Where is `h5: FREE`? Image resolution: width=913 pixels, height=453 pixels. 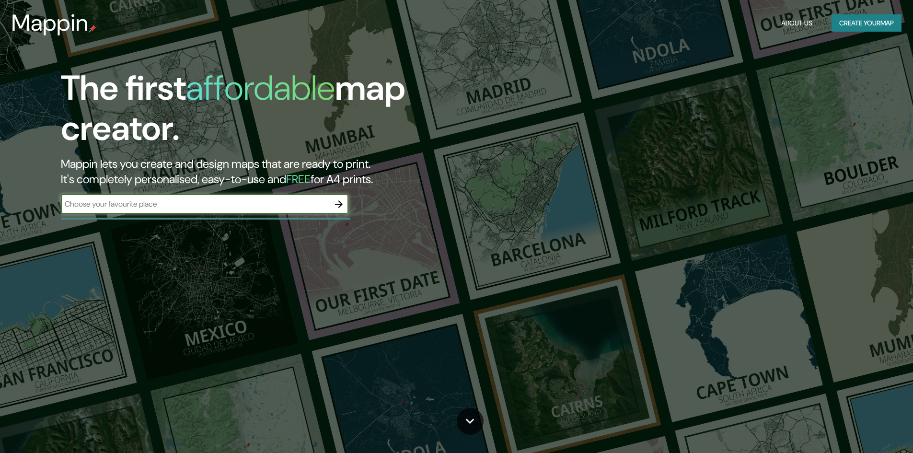
h5: FREE is located at coordinates (298, 179).